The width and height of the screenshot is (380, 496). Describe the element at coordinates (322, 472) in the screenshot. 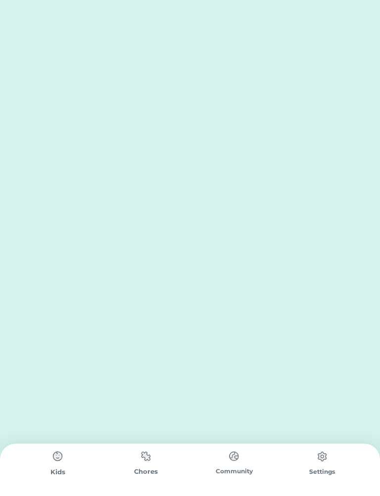

I see `div: Settings` at that location.